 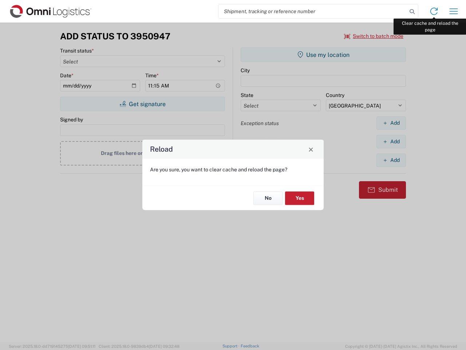 I want to click on button: No, so click(x=268, y=198).